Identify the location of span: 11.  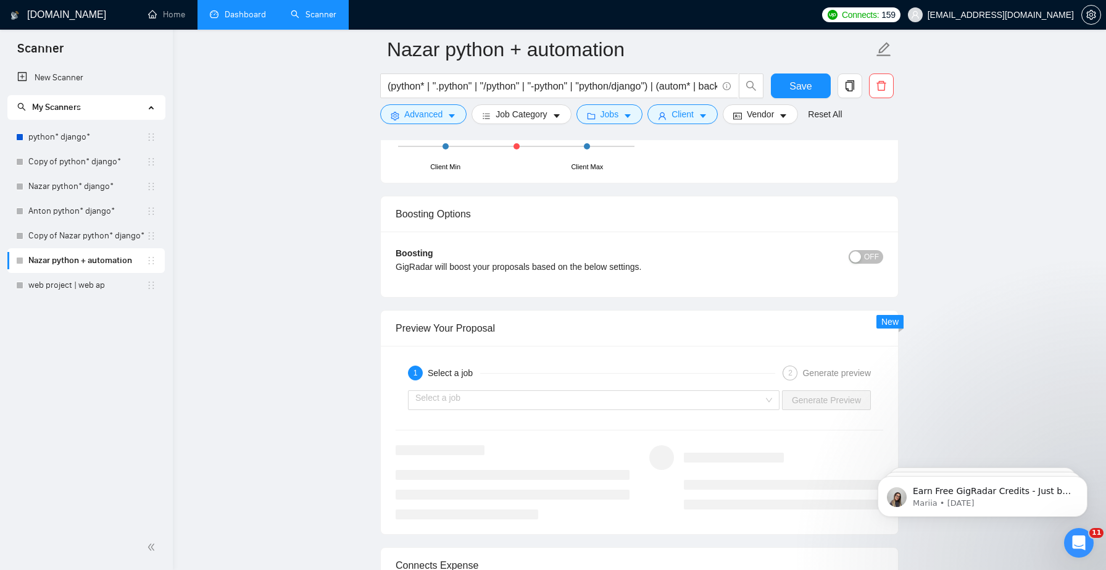
(1096, 533).